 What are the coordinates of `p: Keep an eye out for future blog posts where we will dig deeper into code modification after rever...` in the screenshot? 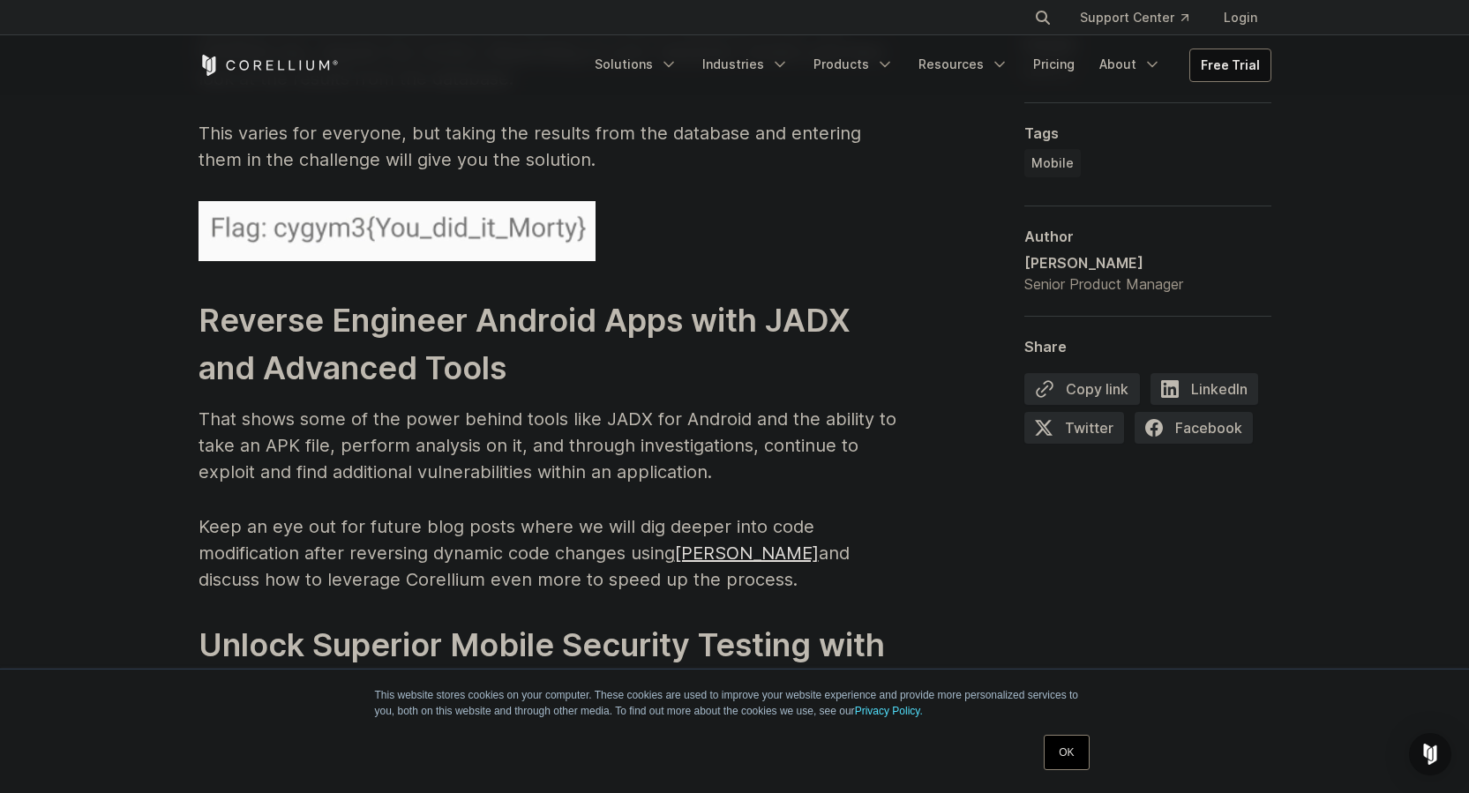 It's located at (551, 553).